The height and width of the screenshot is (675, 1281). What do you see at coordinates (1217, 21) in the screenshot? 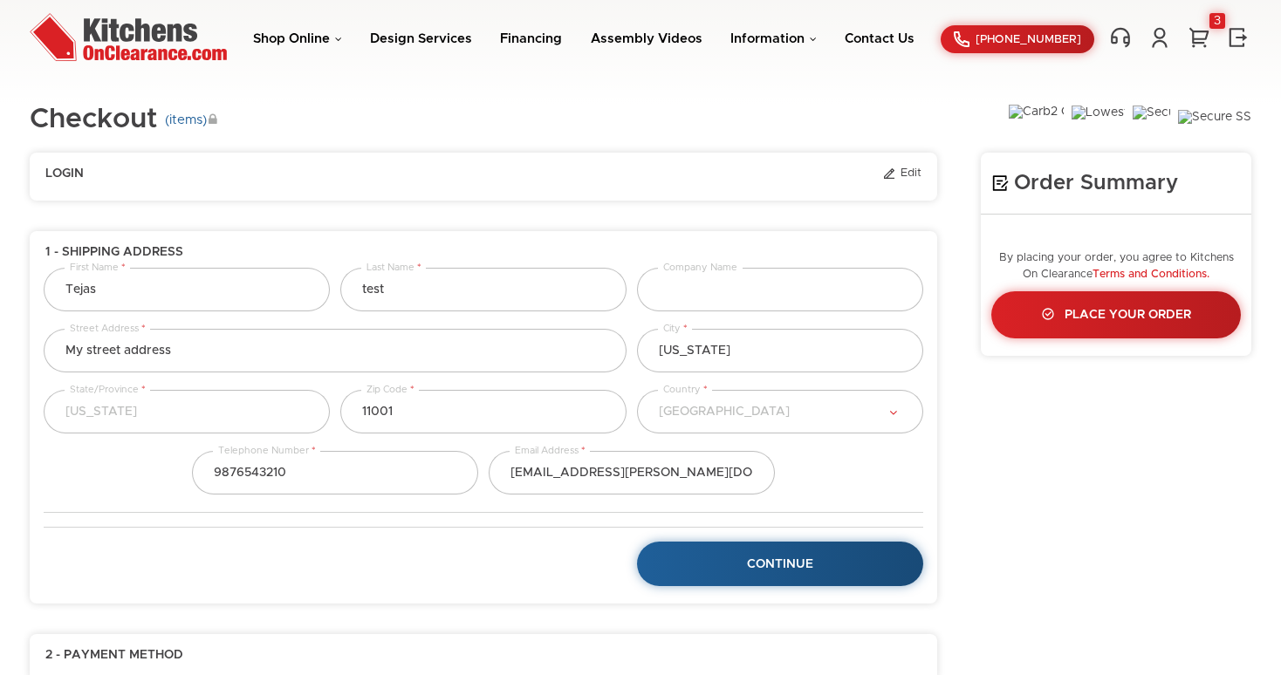
I see `div: 3` at bounding box center [1217, 21].